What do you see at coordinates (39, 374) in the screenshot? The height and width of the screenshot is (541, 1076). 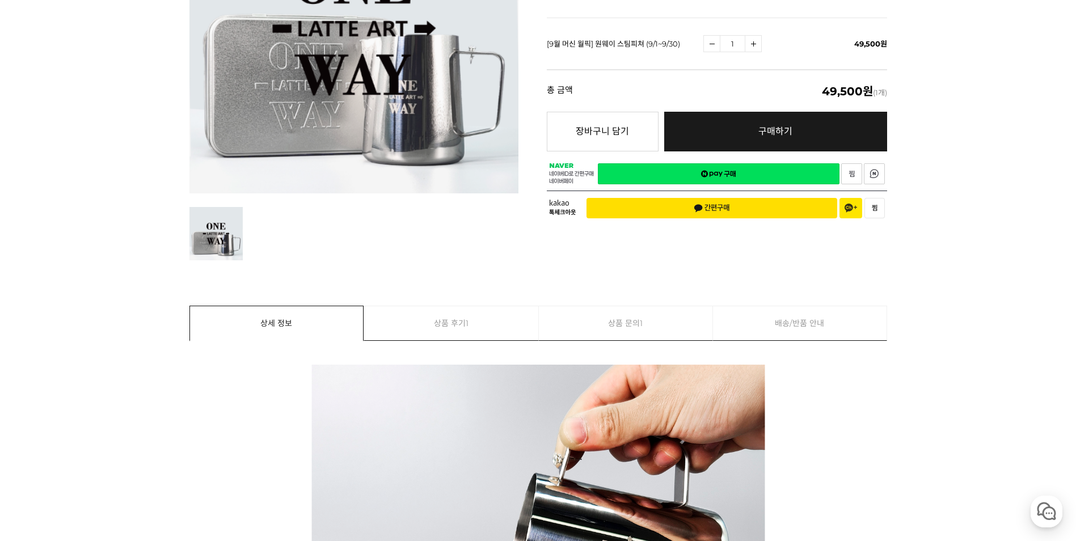 I see `a: 홈` at bounding box center [39, 374].